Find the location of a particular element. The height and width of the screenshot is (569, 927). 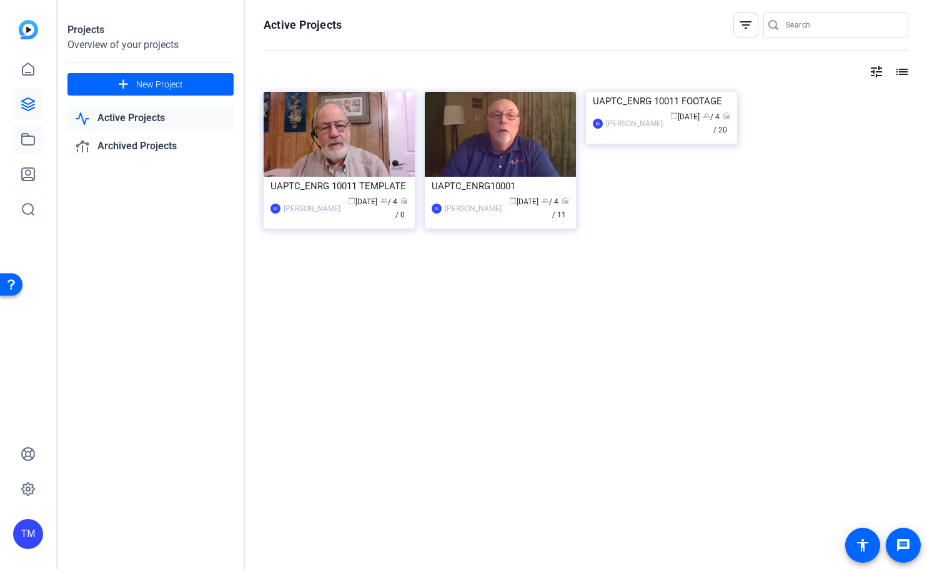

div: TM is located at coordinates (28, 534).